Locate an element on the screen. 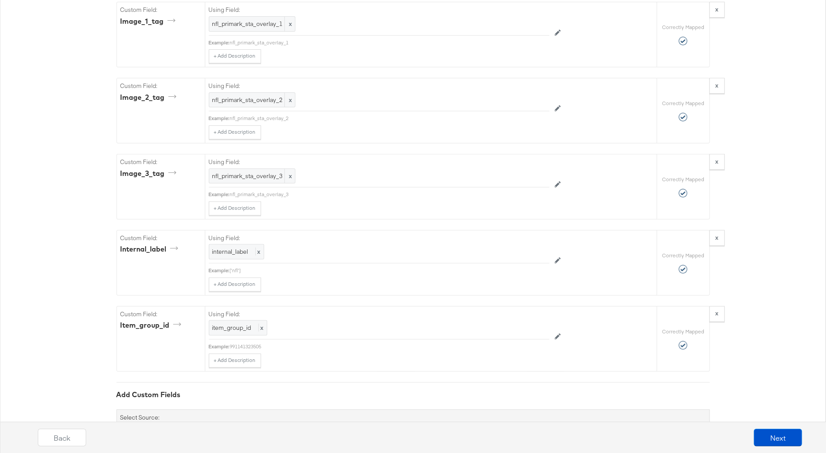 This screenshot has height=453, width=826. span: item_group_id is located at coordinates (232, 328).